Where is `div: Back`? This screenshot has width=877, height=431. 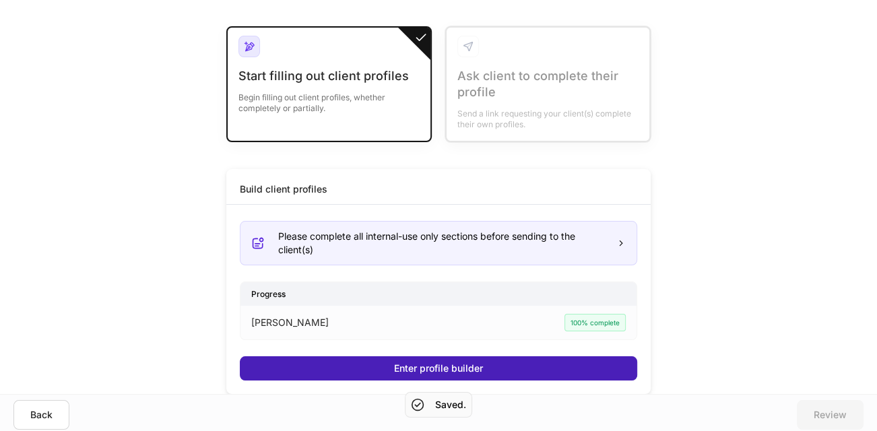 div: Back is located at coordinates (41, 415).